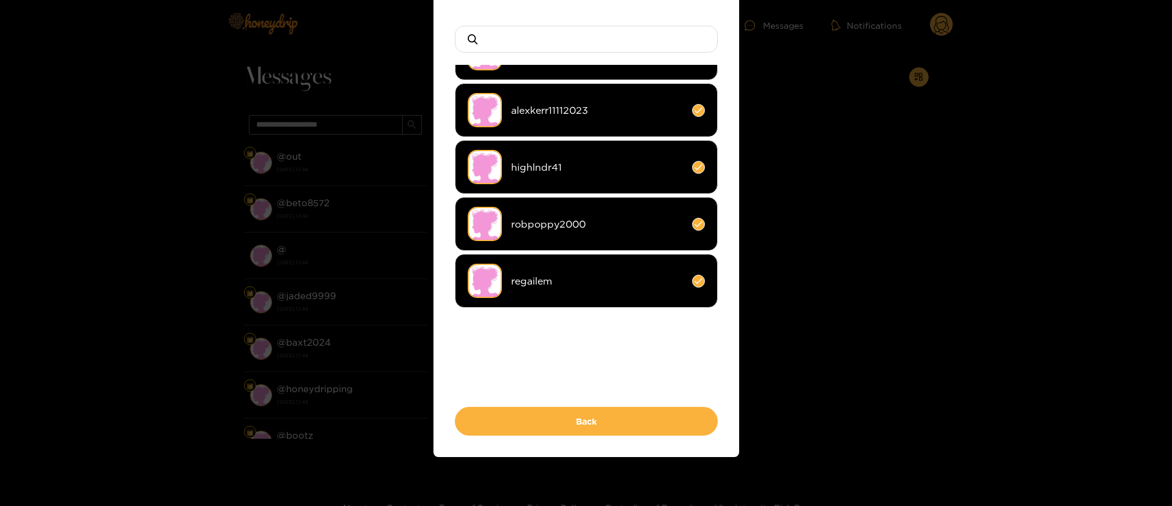  Describe the element at coordinates (597, 167) in the screenshot. I see `span: highlndr41` at that location.